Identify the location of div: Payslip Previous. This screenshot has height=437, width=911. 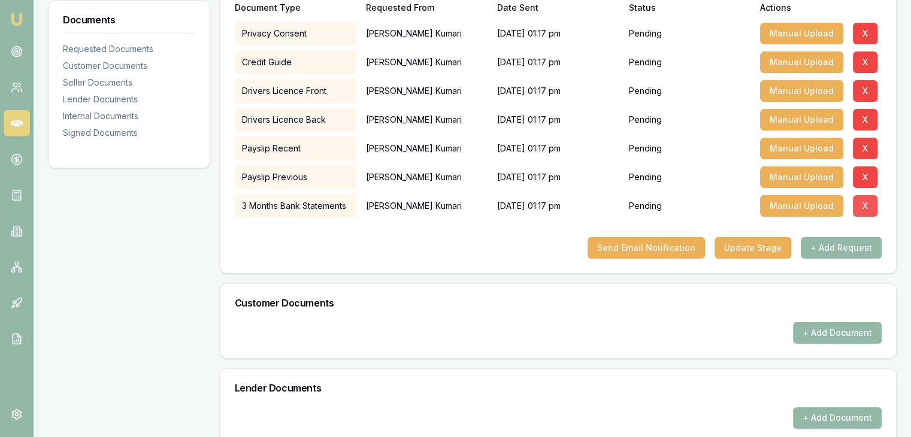
(295, 177).